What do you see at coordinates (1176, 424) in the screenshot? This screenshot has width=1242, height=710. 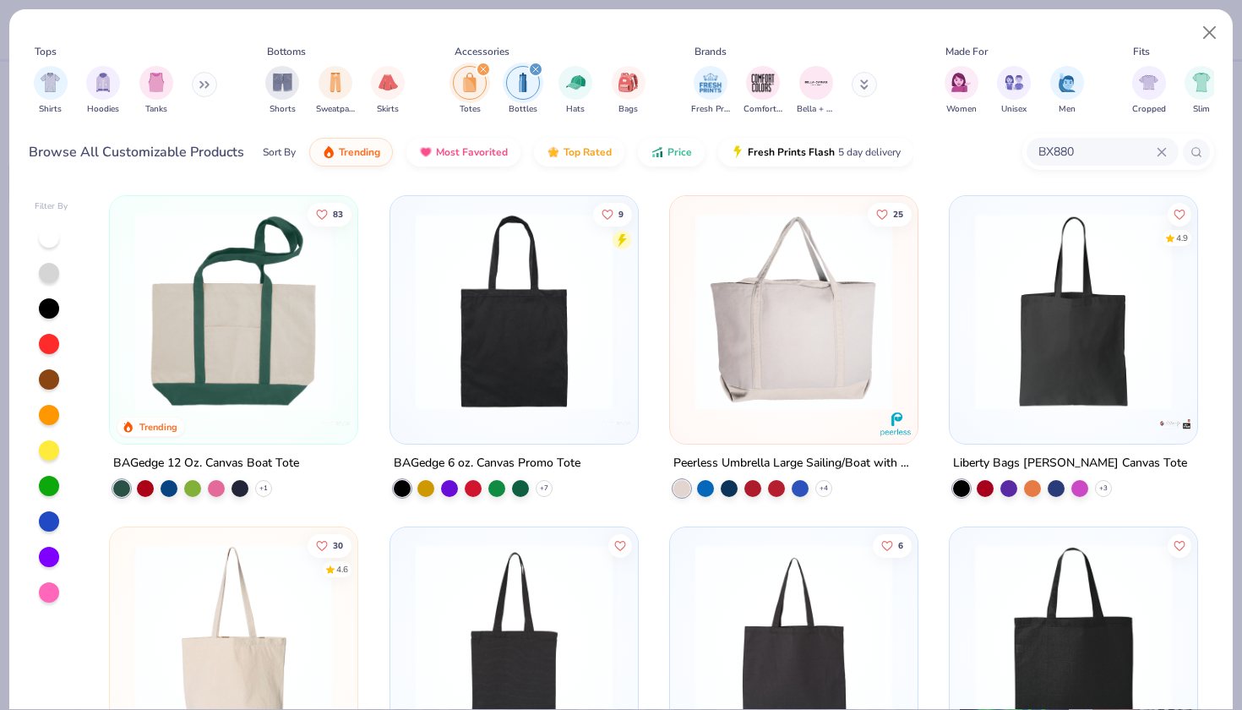 I see `img: Liberty Bags logo` at bounding box center [1176, 424].